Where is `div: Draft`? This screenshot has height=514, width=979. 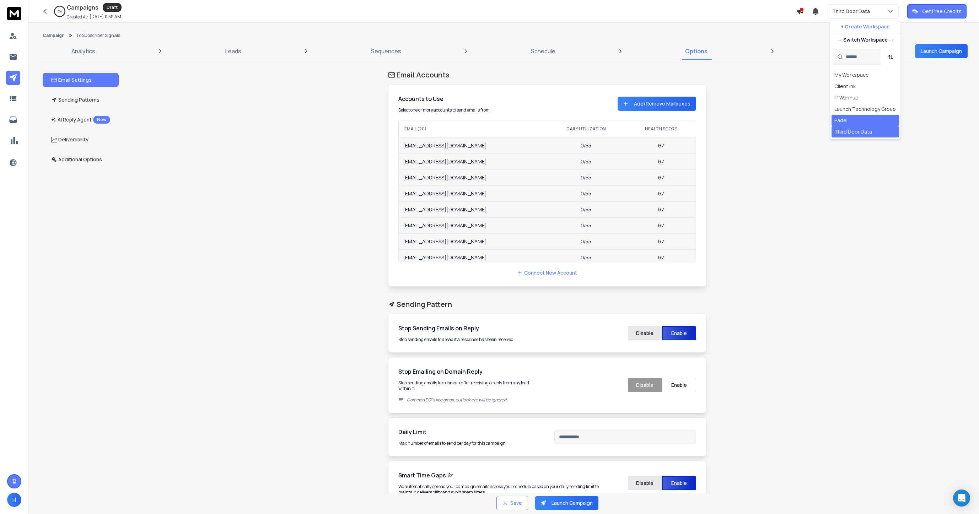 div: Draft is located at coordinates (112, 7).